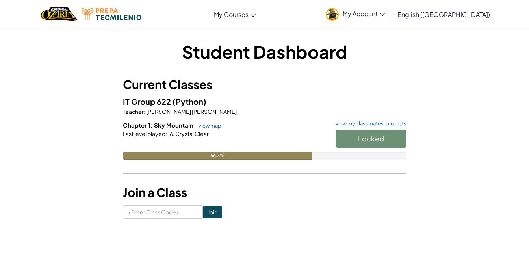  What do you see at coordinates (265, 52) in the screenshot?
I see `h1: Student Dashboard` at bounding box center [265, 52].